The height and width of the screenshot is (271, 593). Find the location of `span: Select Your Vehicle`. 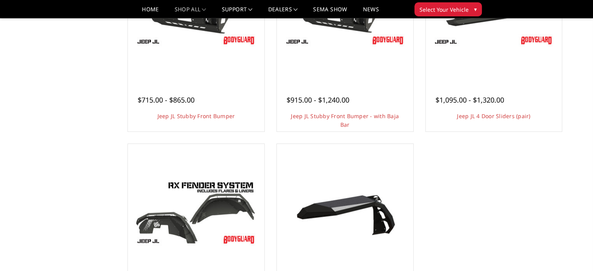

span: Select Your Vehicle is located at coordinates (444, 9).